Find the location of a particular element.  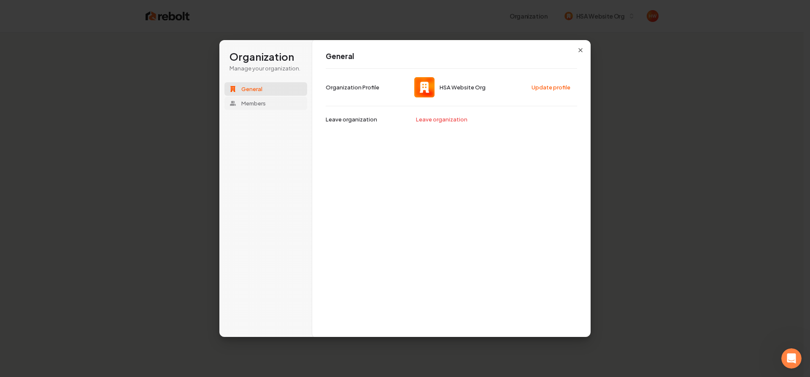

p: Leave organization is located at coordinates (351, 119).